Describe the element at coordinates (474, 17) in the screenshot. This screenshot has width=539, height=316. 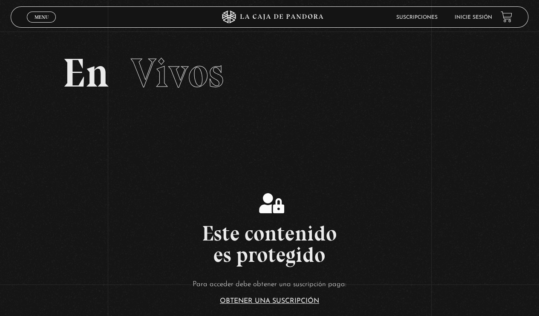
I see `a: Inicie sesión` at that location.